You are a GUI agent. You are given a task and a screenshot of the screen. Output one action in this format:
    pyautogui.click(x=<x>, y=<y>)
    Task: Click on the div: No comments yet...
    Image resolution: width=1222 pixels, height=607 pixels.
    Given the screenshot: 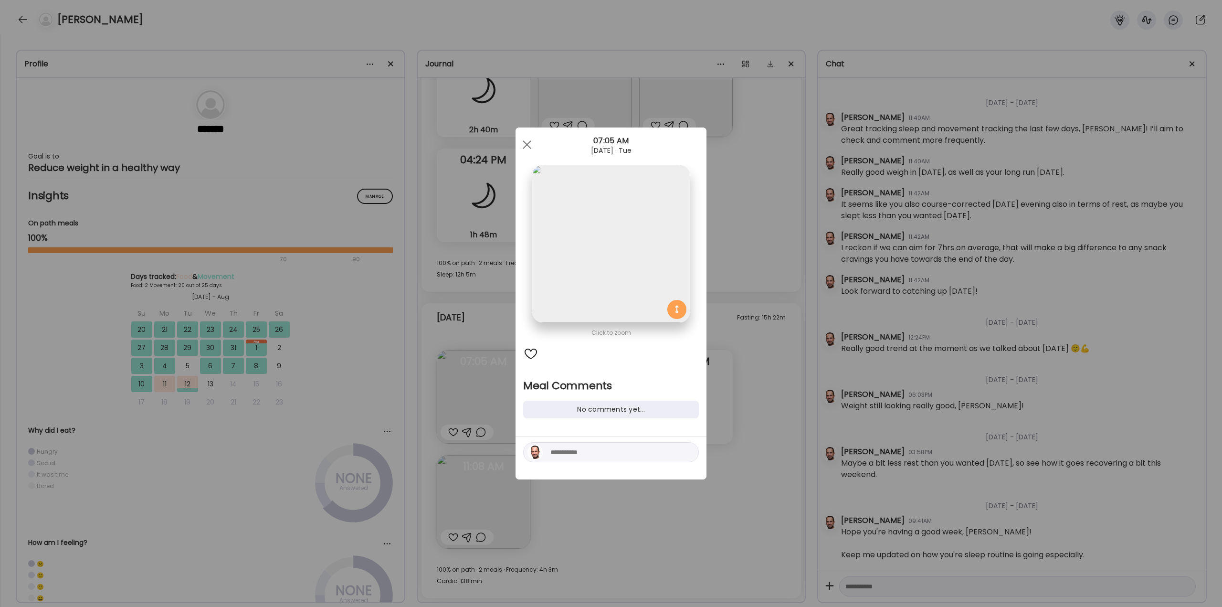 What is the action you would take?
    pyautogui.click(x=611, y=409)
    